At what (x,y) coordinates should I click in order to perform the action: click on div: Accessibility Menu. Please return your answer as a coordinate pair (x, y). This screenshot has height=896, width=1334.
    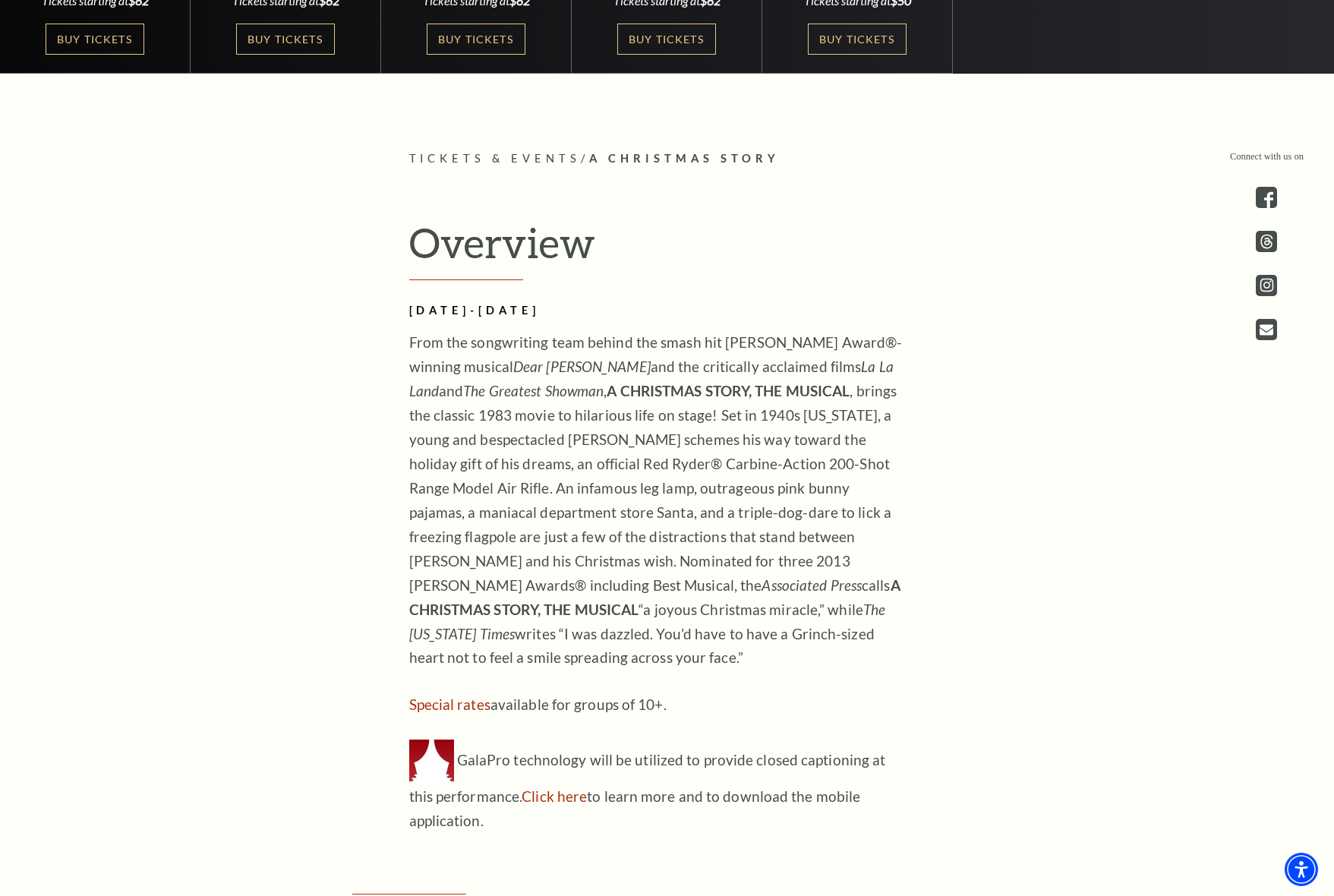
    Looking at the image, I should click on (1302, 870).